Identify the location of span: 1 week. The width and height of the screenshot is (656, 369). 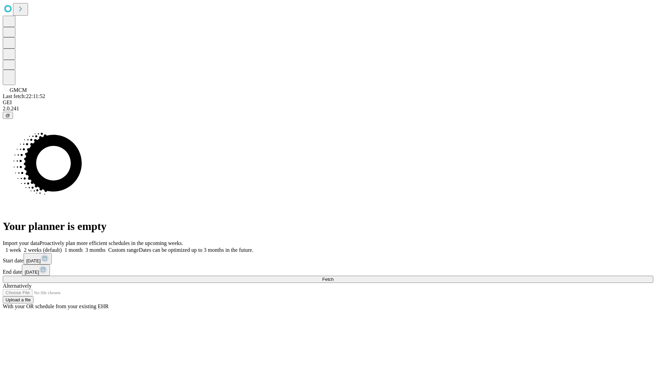
(13, 250).